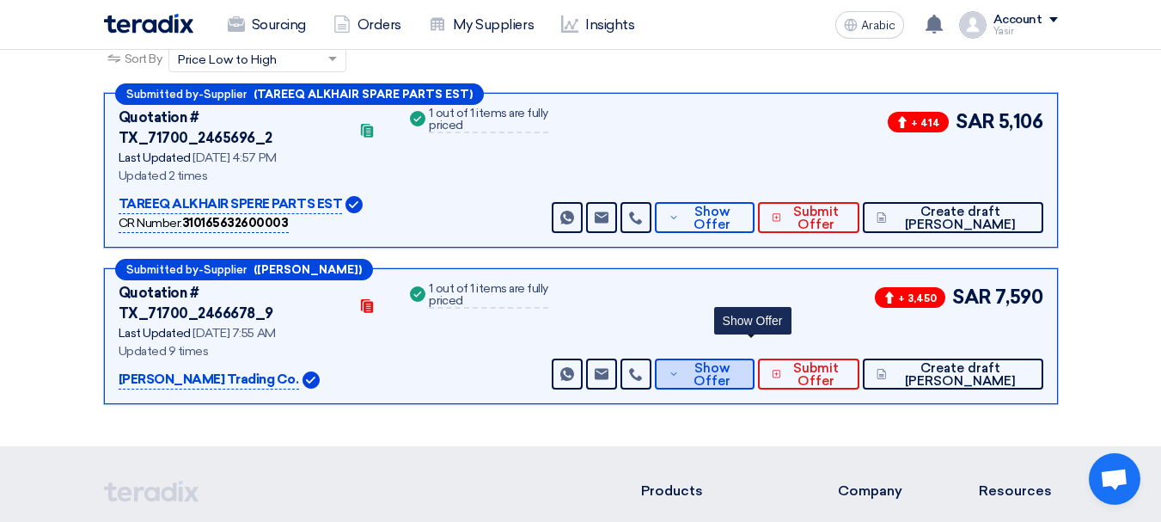 The width and height of the screenshot is (1161, 522). I want to click on font: 5,106, so click(1021, 121).